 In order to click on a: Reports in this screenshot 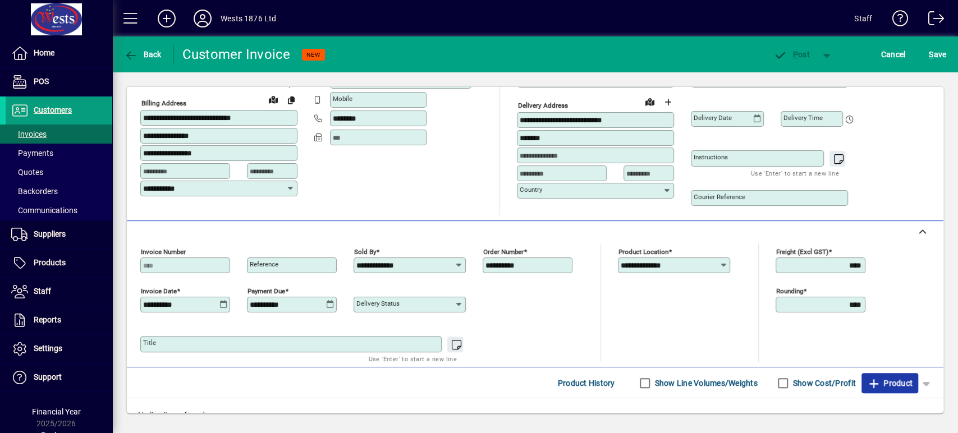, I will do `click(59, 320)`.